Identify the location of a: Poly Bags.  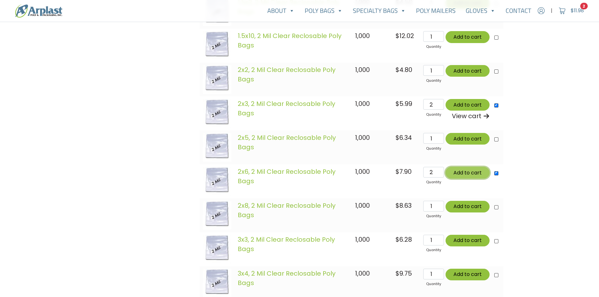
(324, 11).